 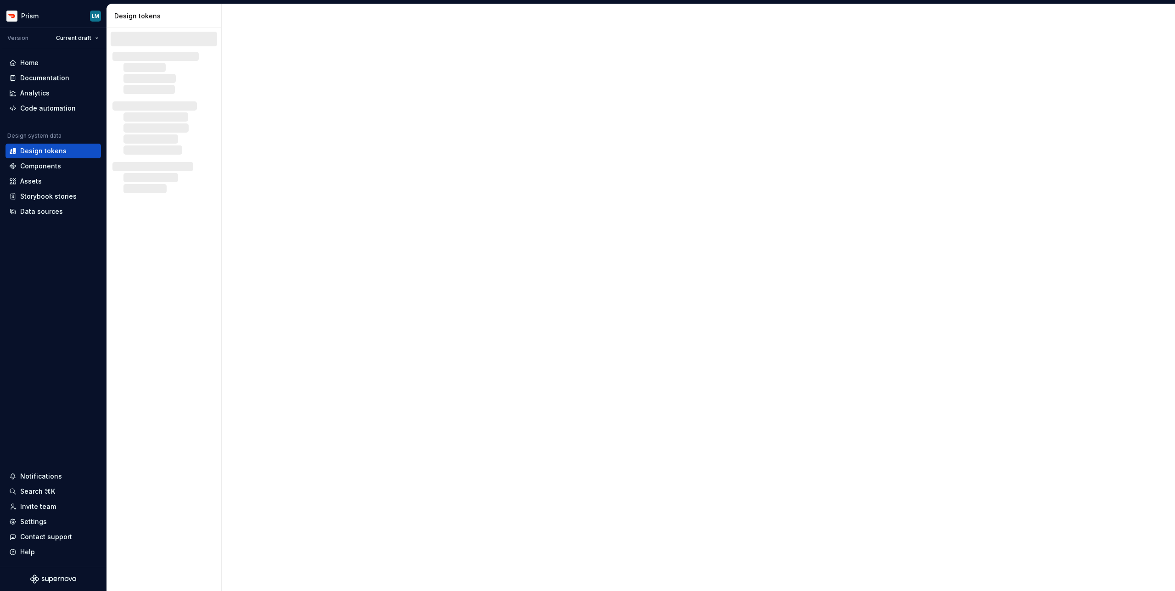 I want to click on img: bd52d190-91a7-4889-9e90-eccda45865b1.png, so click(x=12, y=16).